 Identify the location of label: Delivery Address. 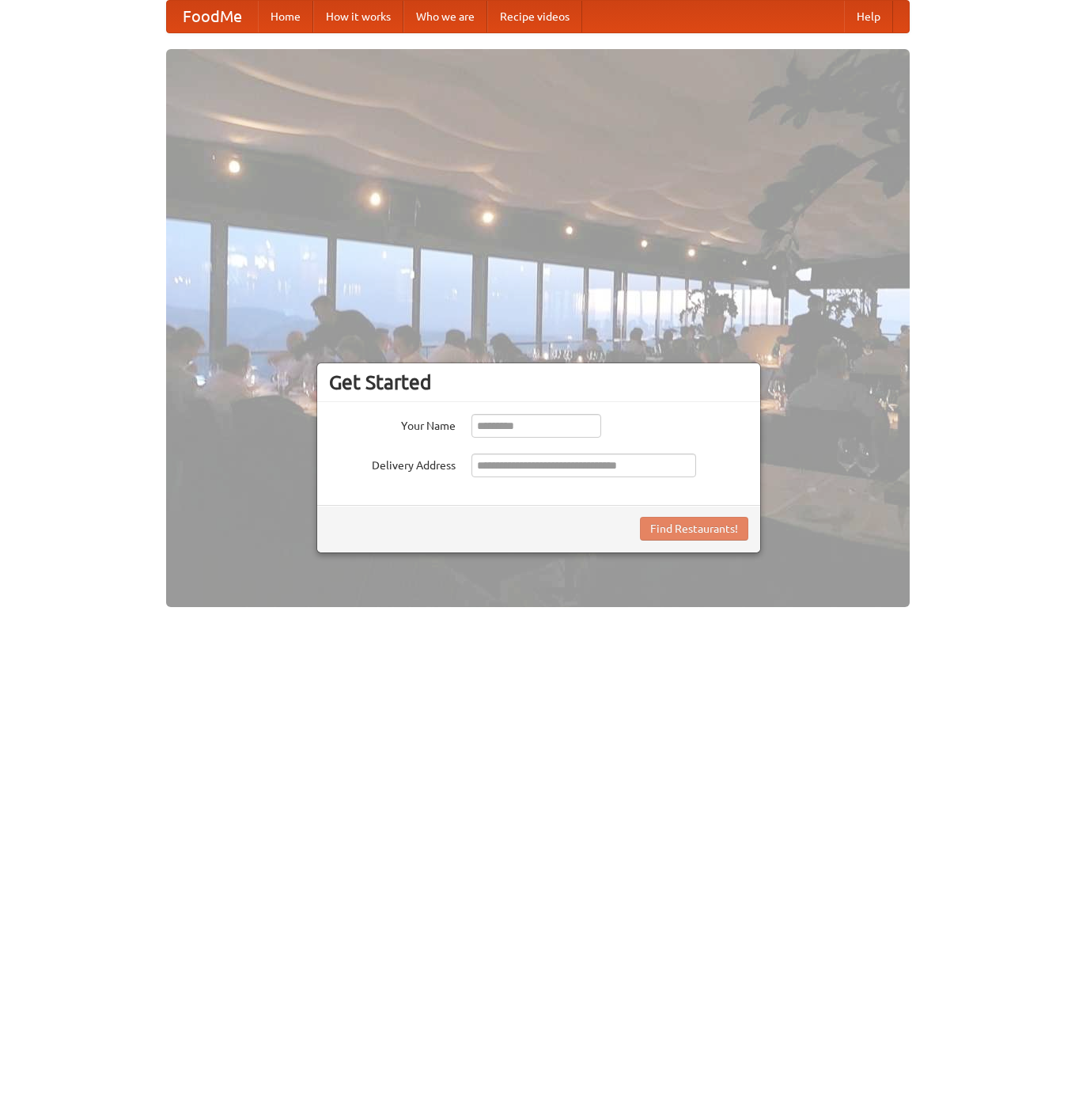
(393, 463).